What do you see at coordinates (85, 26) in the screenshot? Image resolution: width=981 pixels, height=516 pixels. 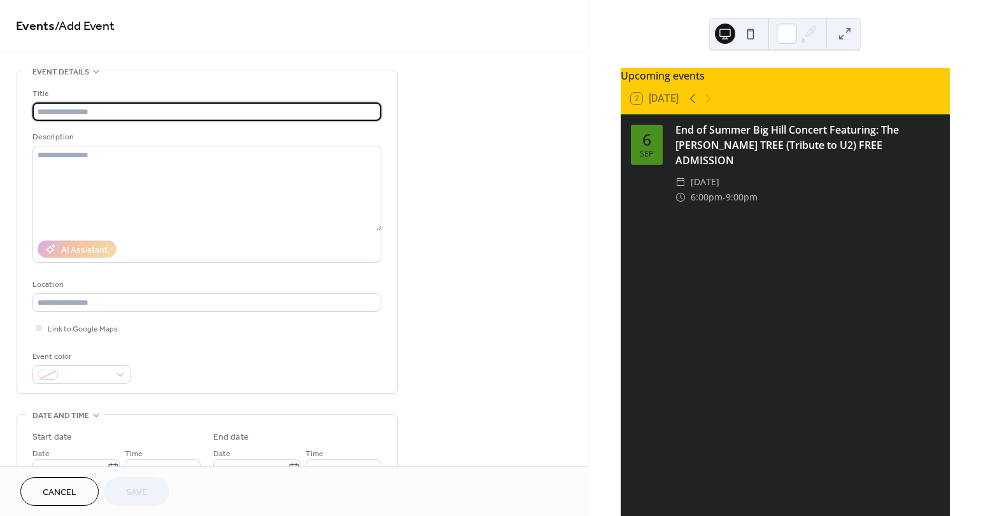 I see `span: / Add Event` at bounding box center [85, 26].